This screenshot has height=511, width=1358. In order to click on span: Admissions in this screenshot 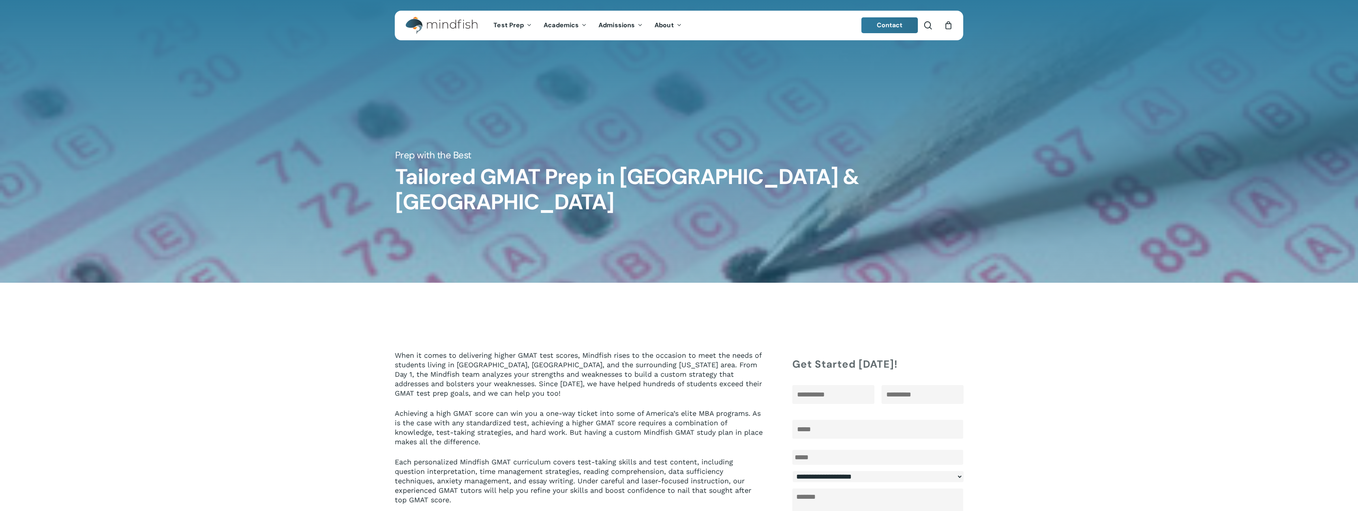, I will do `click(617, 25)`.